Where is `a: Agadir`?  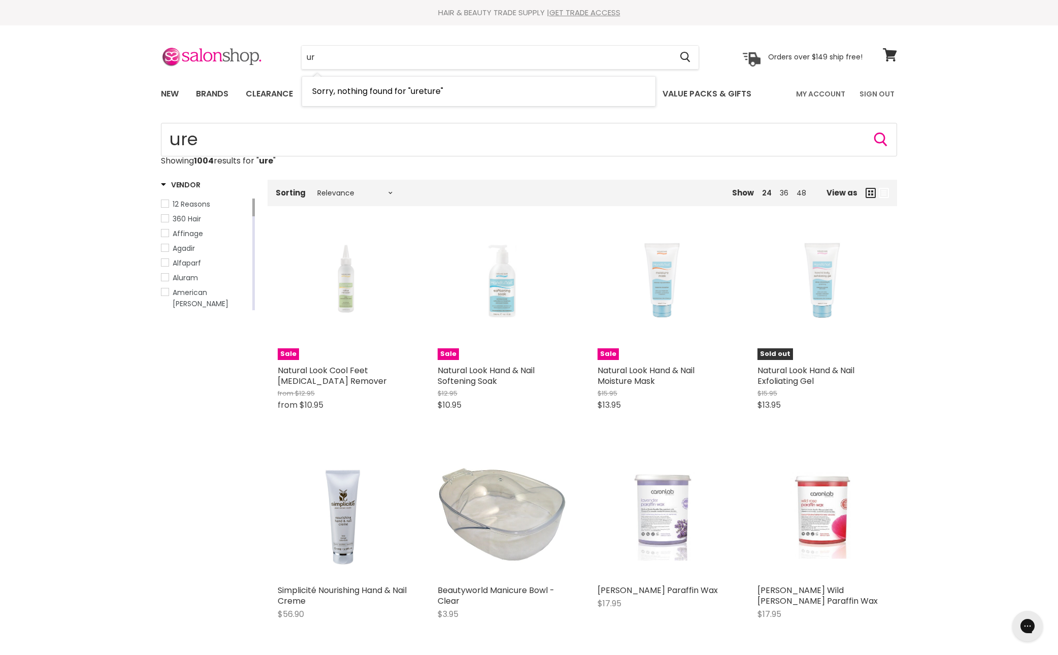 a: Agadir is located at coordinates (206, 248).